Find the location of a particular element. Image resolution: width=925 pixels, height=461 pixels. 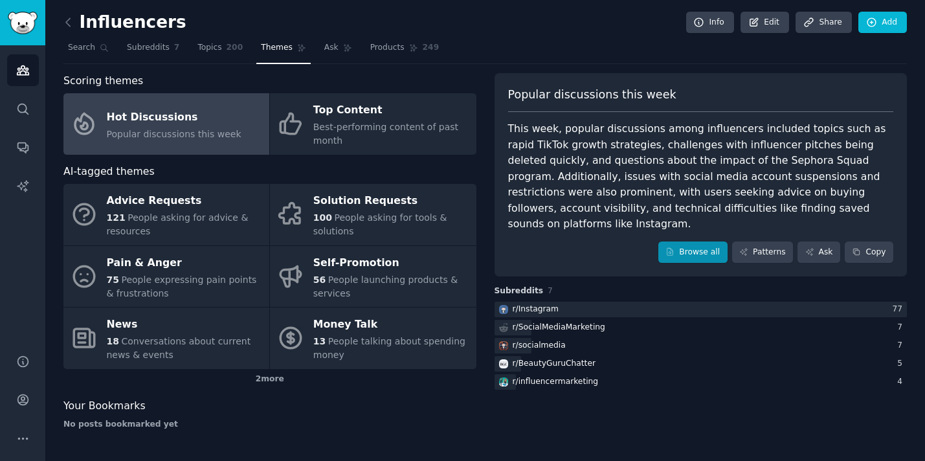

a: BeautyGuruChatterr/BeautyGuruChatter5 is located at coordinates (701, 364).